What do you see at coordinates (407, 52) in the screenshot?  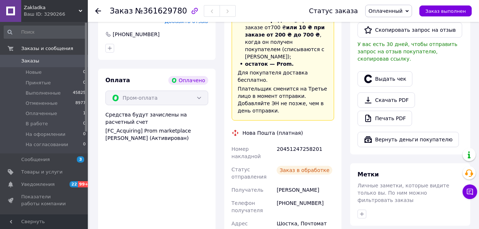 I see `span: У вас есть 30 дней, чтобы отправить запрос на отзыв покупателю, скопировав ссылку.` at bounding box center [407, 52].